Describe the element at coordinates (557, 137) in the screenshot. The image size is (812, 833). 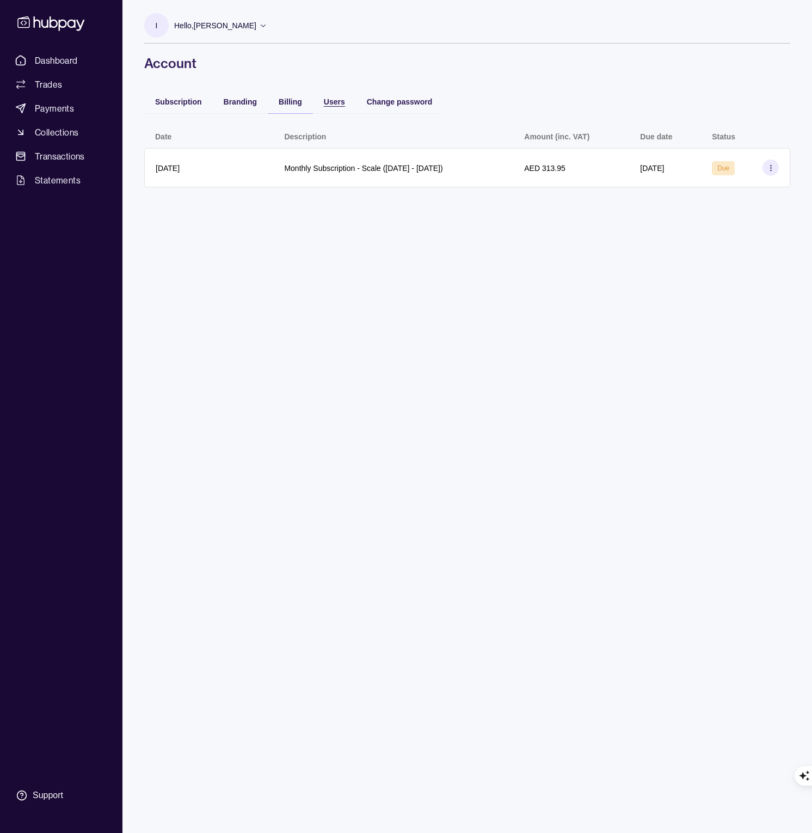
I see `p: Amount (inc. VAT)` at that location.